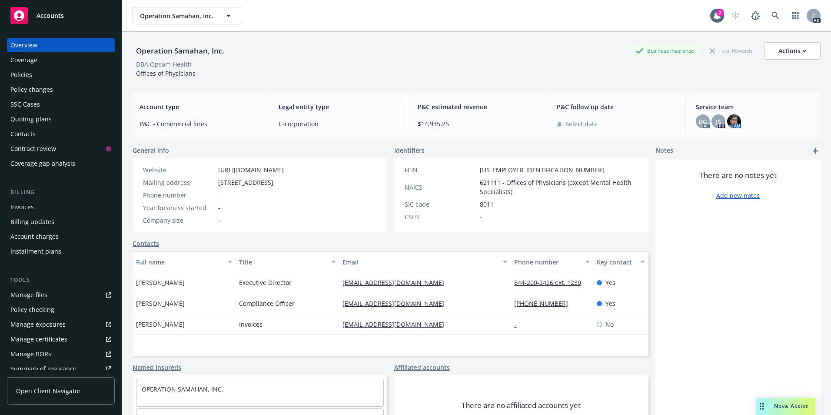  What do you see at coordinates (337, 107) in the screenshot?
I see `span: Legal entity type` at bounding box center [337, 107].